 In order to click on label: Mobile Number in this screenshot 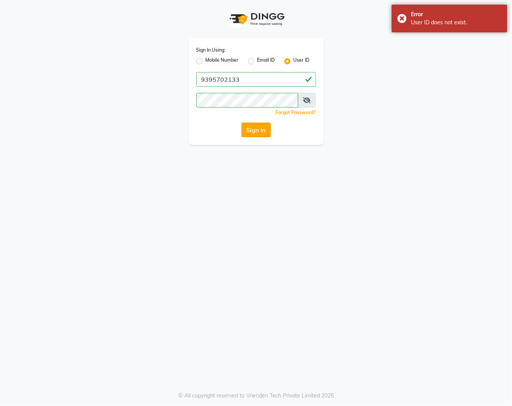, I will do `click(222, 61)`.